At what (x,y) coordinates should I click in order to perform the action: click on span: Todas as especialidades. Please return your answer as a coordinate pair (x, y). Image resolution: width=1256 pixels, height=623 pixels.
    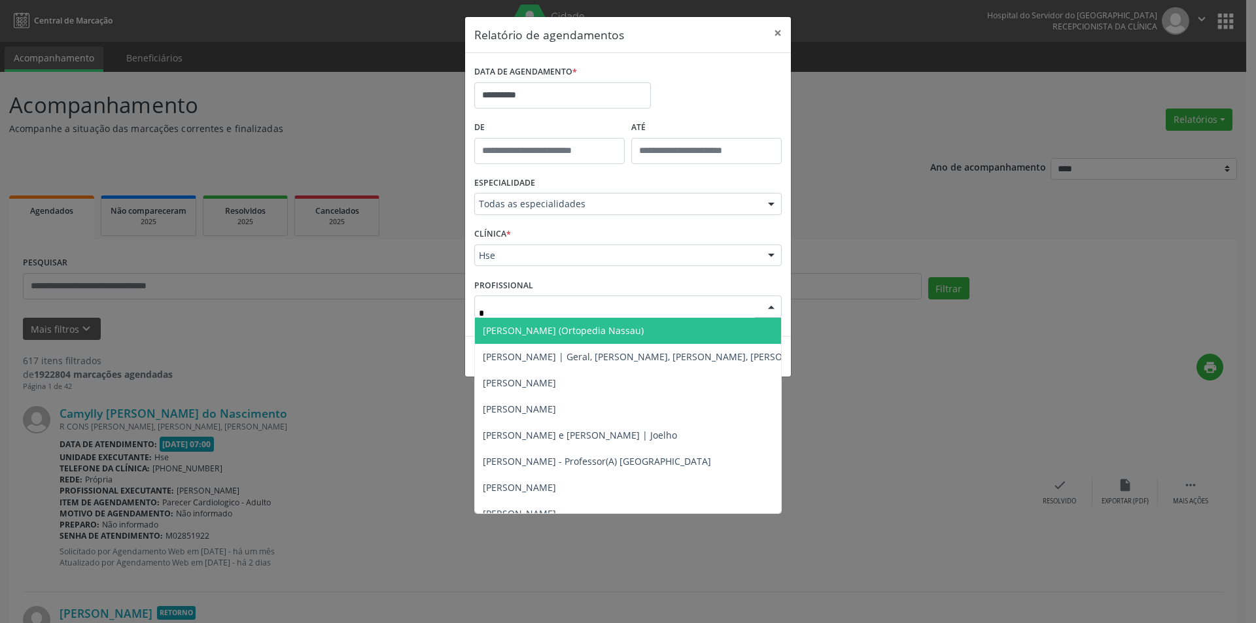
    Looking at the image, I should click on (617, 204).